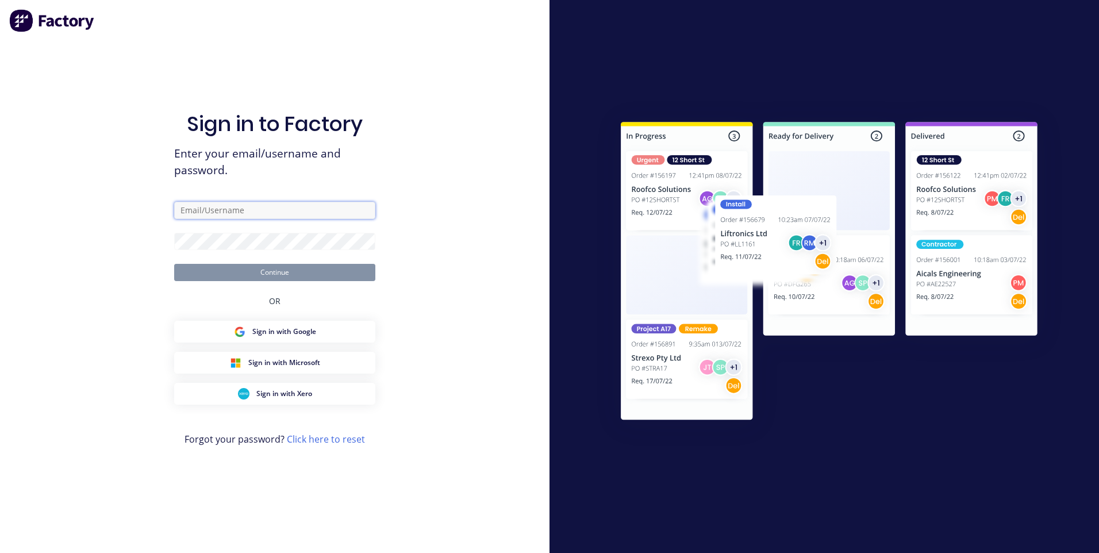 The image size is (1099, 553). I want to click on button: Continue, so click(275, 273).